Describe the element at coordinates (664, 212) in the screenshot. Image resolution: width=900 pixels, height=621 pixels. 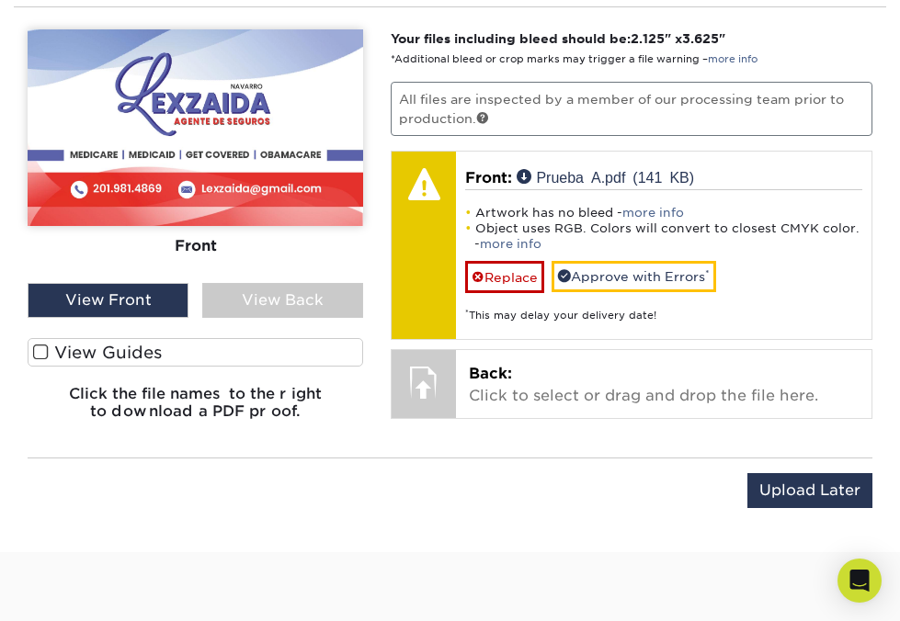
I see `li: Artwork has no bleed -` at that location.